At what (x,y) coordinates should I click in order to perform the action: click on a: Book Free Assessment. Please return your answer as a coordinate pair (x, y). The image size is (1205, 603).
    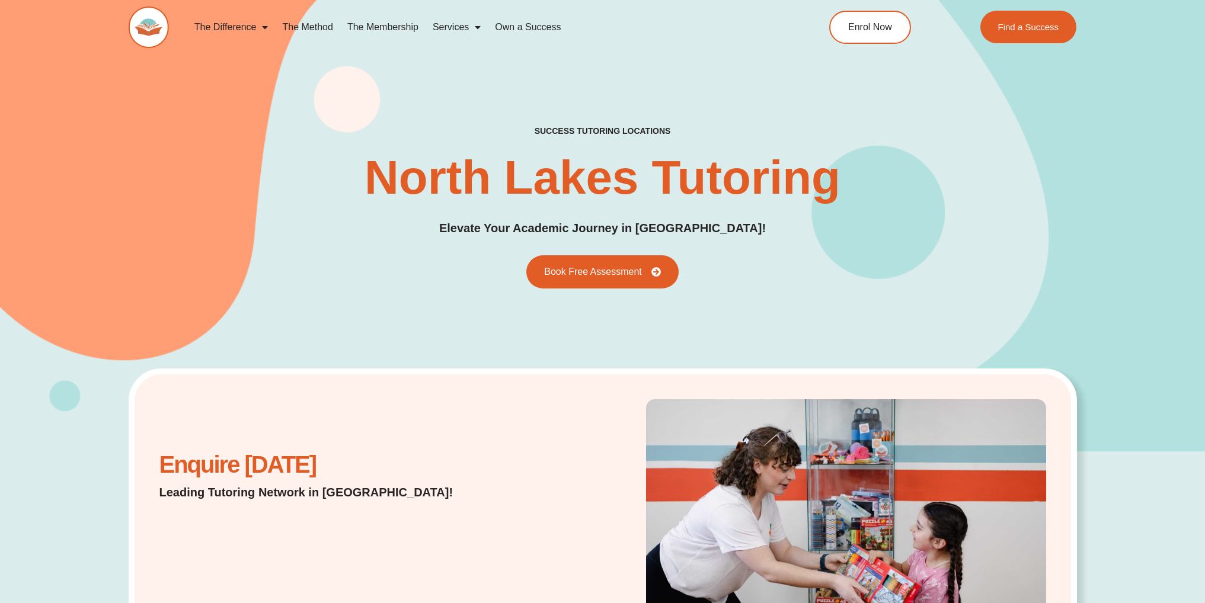
    Looking at the image, I should click on (602, 272).